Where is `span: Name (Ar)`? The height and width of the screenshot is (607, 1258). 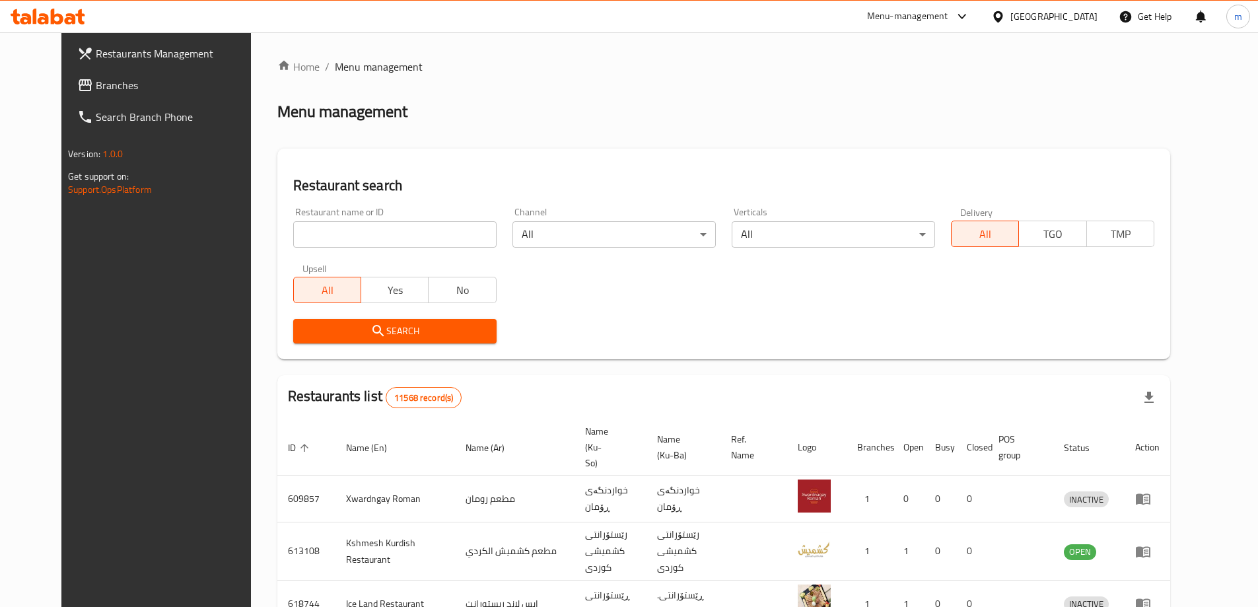 span: Name (Ar) is located at coordinates (493, 448).